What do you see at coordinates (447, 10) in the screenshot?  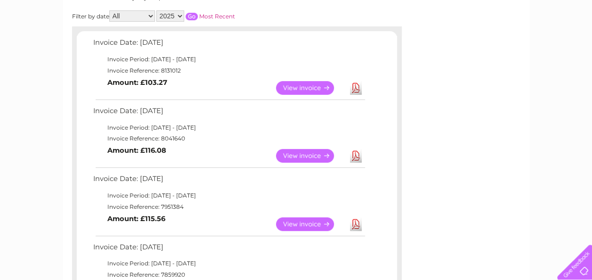 I see `a: 0333 014 3131` at bounding box center [447, 10].